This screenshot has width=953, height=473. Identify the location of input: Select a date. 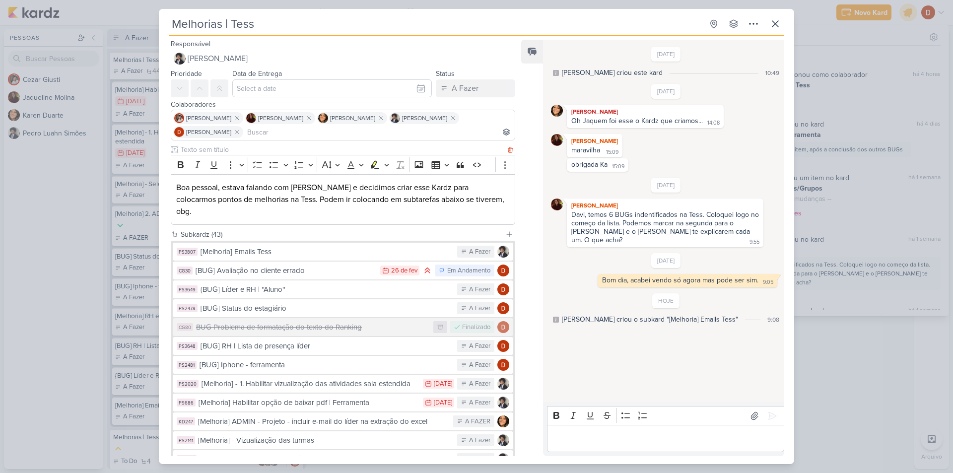
(332, 88).